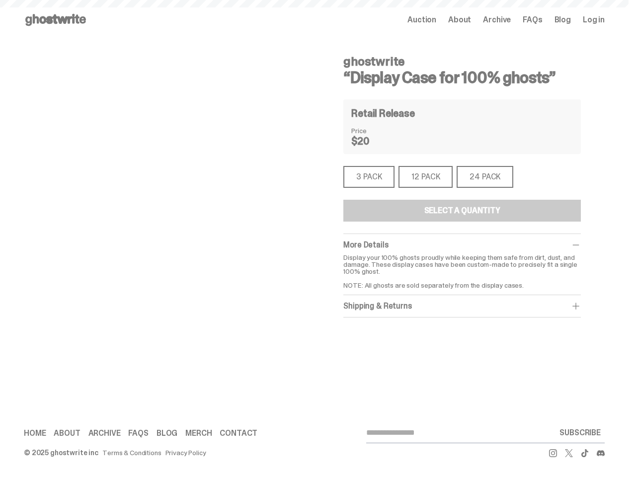 The image size is (636, 477). What do you see at coordinates (462, 78) in the screenshot?
I see `h3: “Display Case for 100% ghosts”` at bounding box center [462, 78].